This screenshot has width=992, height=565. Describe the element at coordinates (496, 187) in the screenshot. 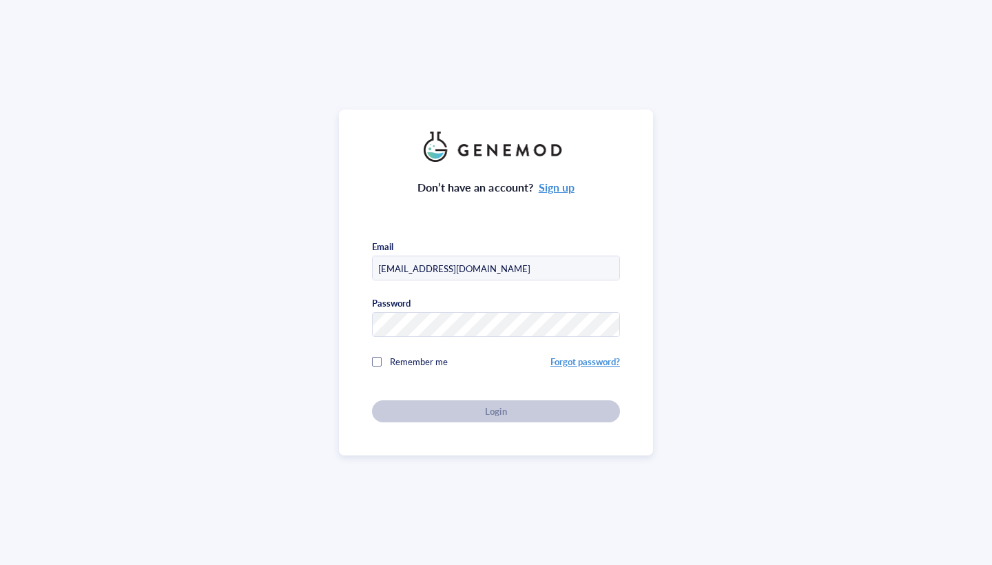

I see `div: Don’t have an account?` at that location.